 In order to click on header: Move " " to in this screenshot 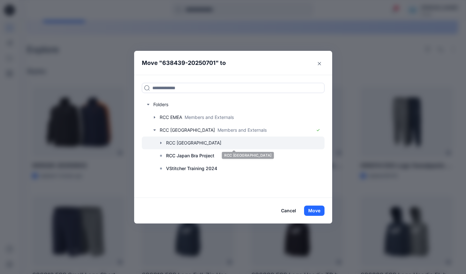, I will do `click(228, 63)`.